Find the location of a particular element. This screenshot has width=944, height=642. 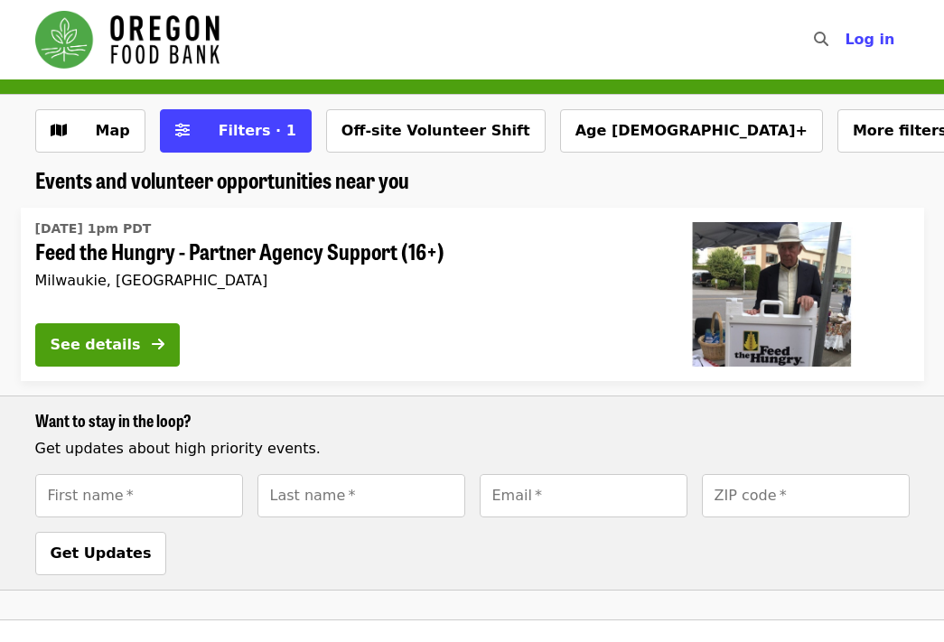

span: Filters · 1 is located at coordinates (257, 130).